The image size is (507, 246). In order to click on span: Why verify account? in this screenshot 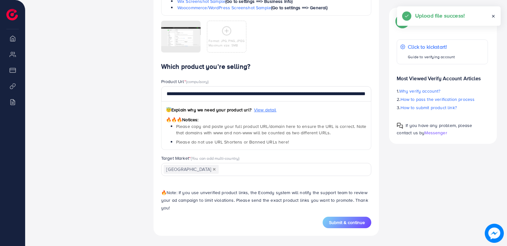, I will do `click(420, 91)`.